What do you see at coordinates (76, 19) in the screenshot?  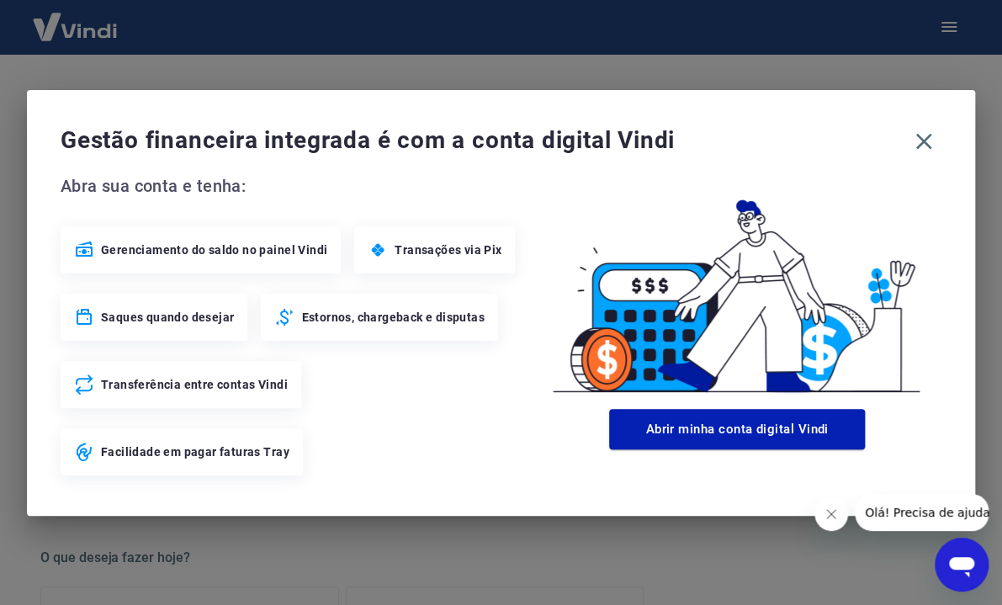 I see `span: Olá! Precisa de ajuda?` at bounding box center [76, 19].